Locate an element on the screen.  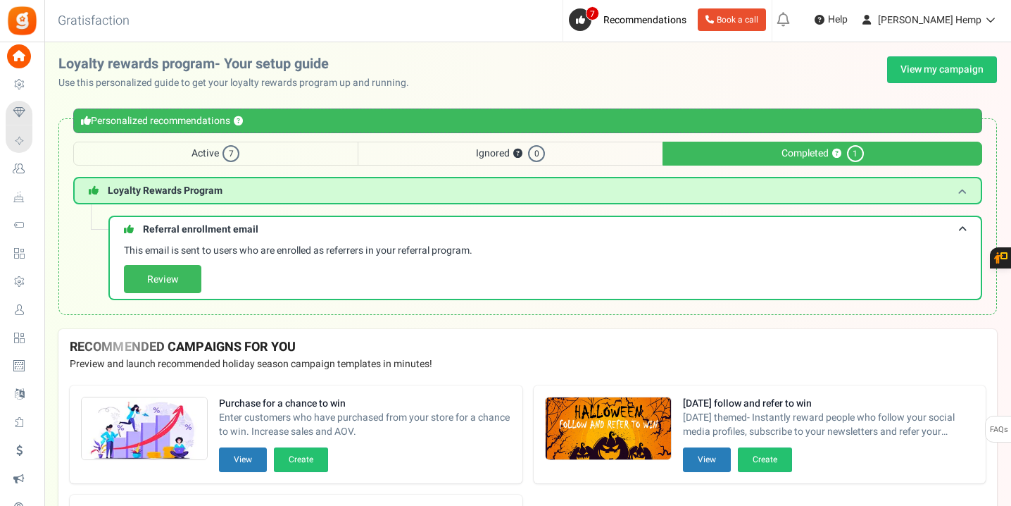
span: Ignored is located at coordinates (511, 154).